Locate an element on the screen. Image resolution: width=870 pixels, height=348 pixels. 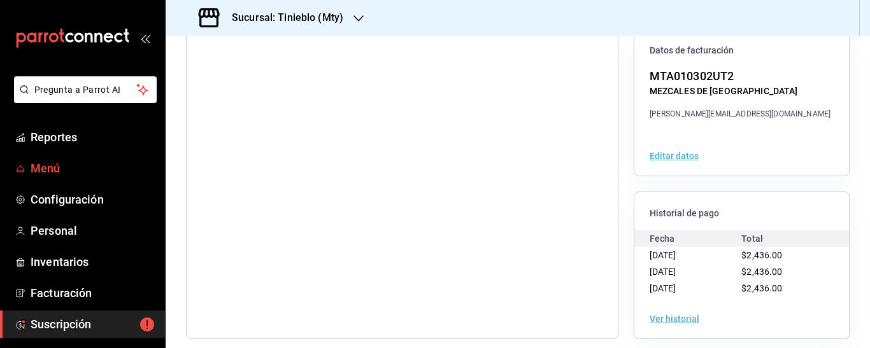
div: MTA010302UT2 is located at coordinates (740, 76).